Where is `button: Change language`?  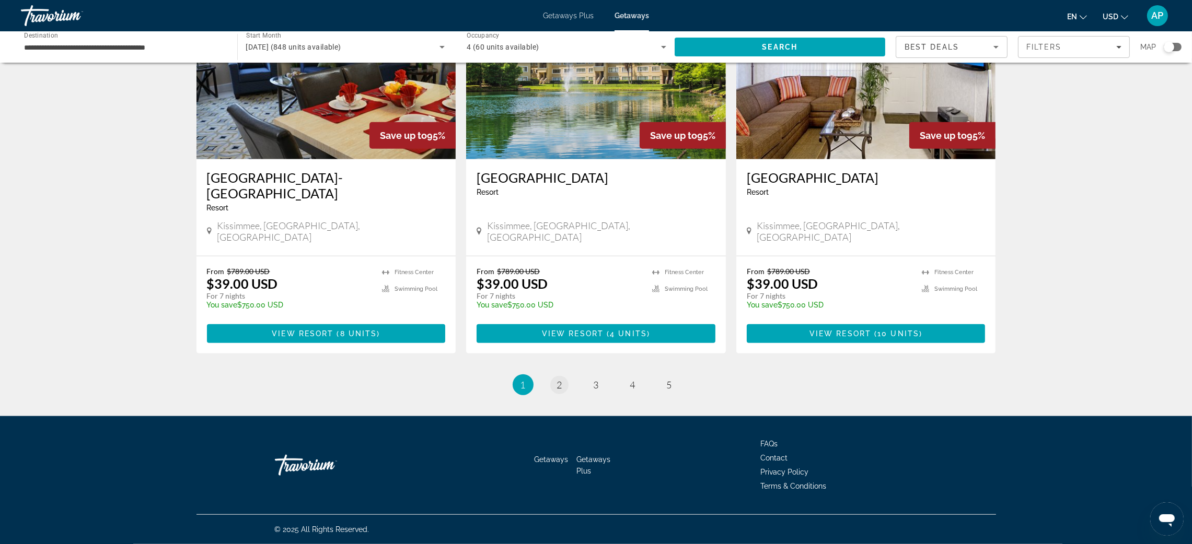 button: Change language is located at coordinates (1077, 16).